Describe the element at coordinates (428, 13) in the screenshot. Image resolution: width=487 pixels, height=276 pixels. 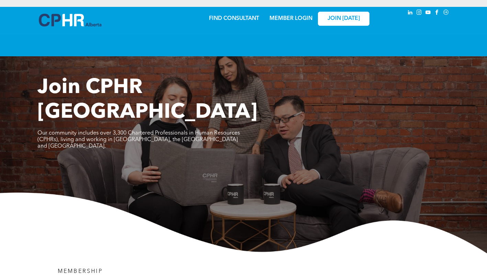
I see `a: youtube` at that location.